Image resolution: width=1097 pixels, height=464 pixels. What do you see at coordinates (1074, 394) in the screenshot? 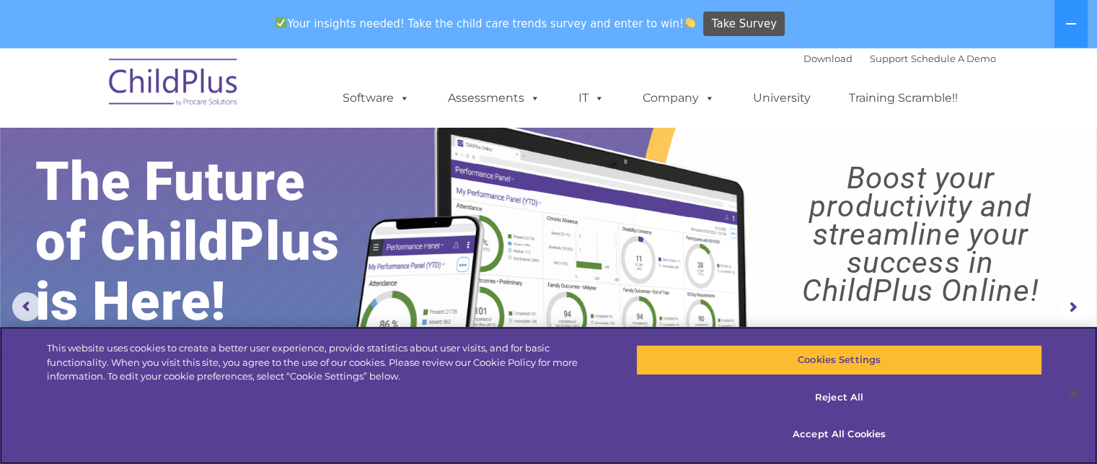
I see `button: Close` at bounding box center [1074, 394].